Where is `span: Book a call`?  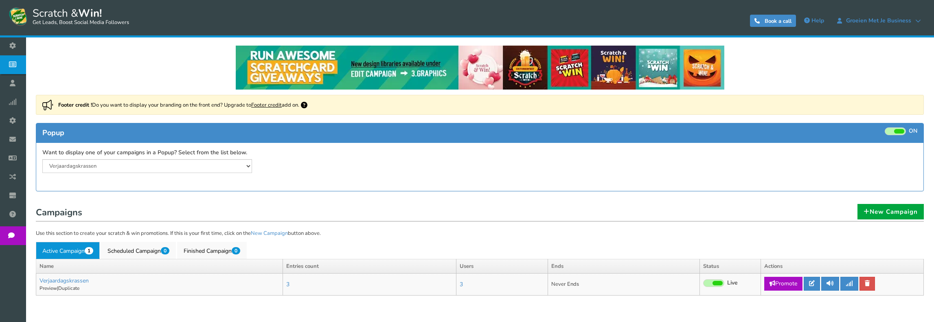 span: Book a call is located at coordinates (778, 21).